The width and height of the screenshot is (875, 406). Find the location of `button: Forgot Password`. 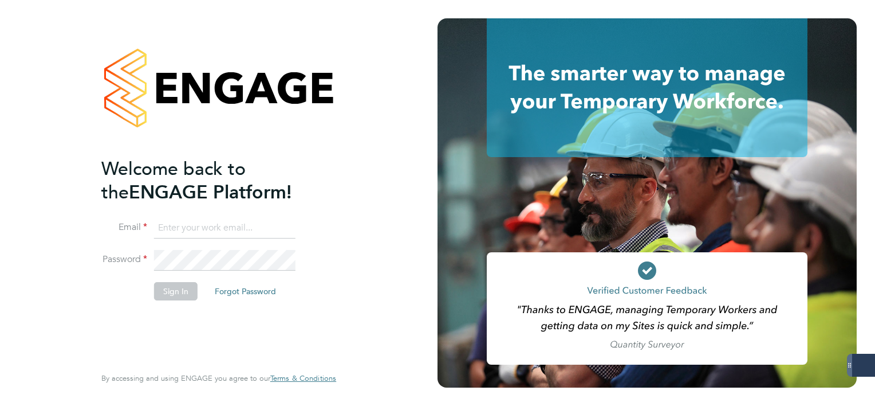

button: Forgot Password is located at coordinates (245, 291).